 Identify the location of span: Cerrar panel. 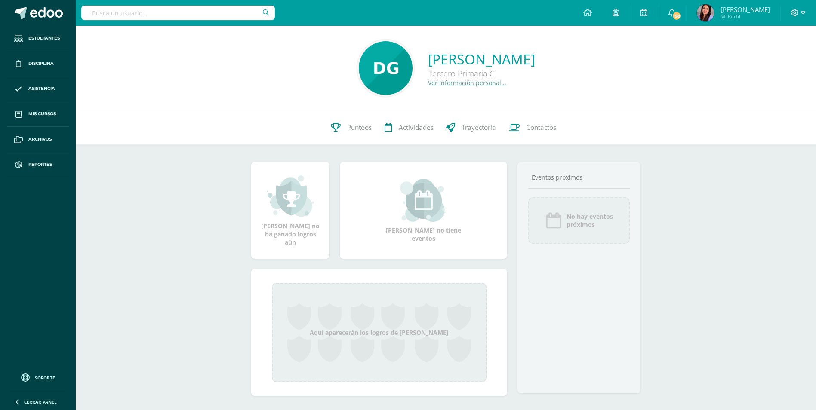
(40, 402).